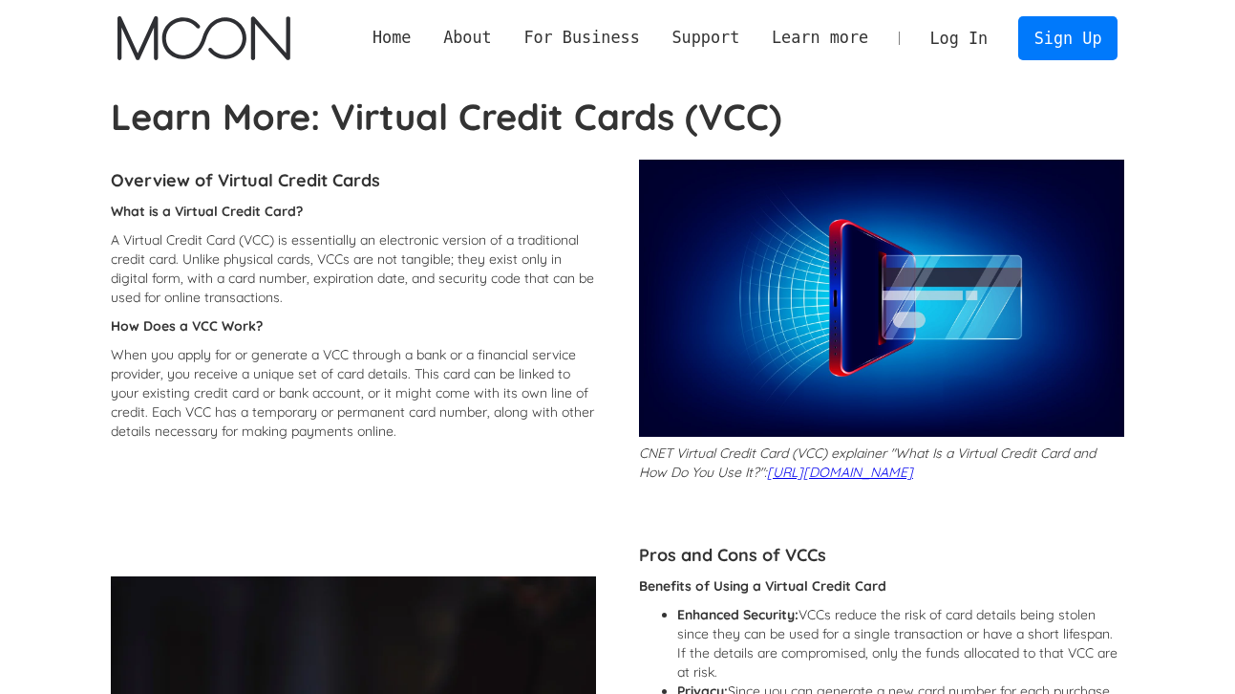 This screenshot has width=1235, height=694. Describe the element at coordinates (392, 37) in the screenshot. I see `a: Home` at that location.